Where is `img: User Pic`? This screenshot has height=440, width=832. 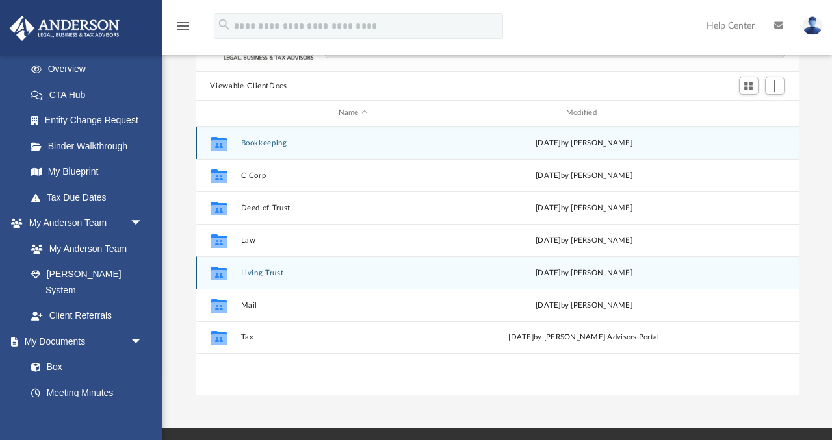
img: User Pic is located at coordinates (812, 25).